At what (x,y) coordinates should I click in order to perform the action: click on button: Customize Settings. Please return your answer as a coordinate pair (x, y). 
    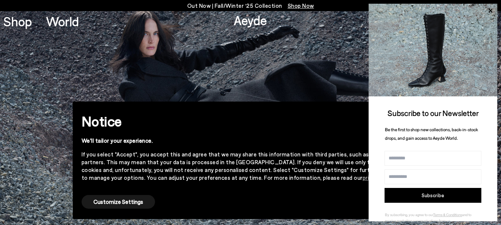
    Looking at the image, I should click on (118, 202).